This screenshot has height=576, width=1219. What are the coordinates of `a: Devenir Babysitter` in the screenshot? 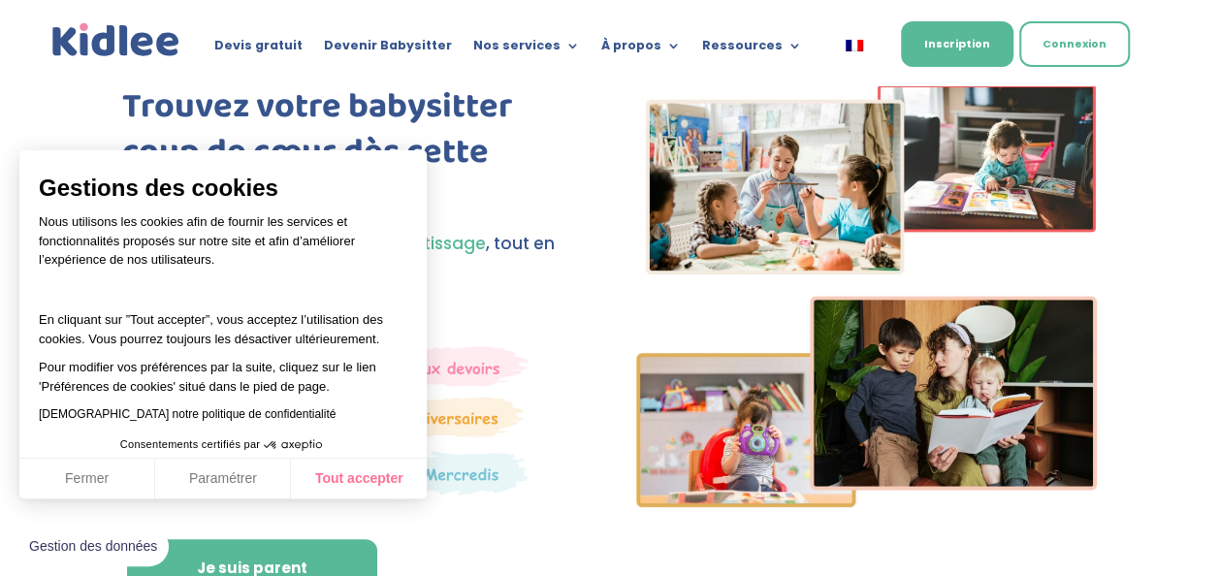 It's located at (388, 49).